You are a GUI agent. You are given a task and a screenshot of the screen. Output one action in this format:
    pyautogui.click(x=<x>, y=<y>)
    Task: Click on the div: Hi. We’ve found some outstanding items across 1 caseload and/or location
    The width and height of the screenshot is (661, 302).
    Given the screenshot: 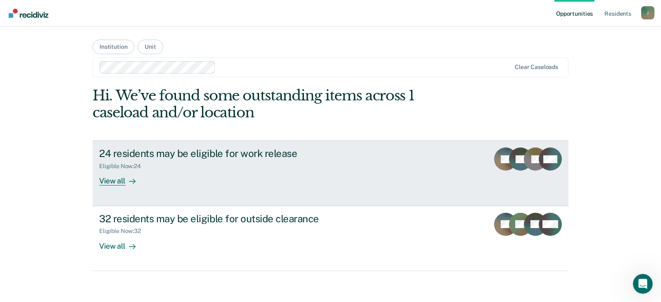 What is the action you would take?
    pyautogui.click(x=283, y=104)
    